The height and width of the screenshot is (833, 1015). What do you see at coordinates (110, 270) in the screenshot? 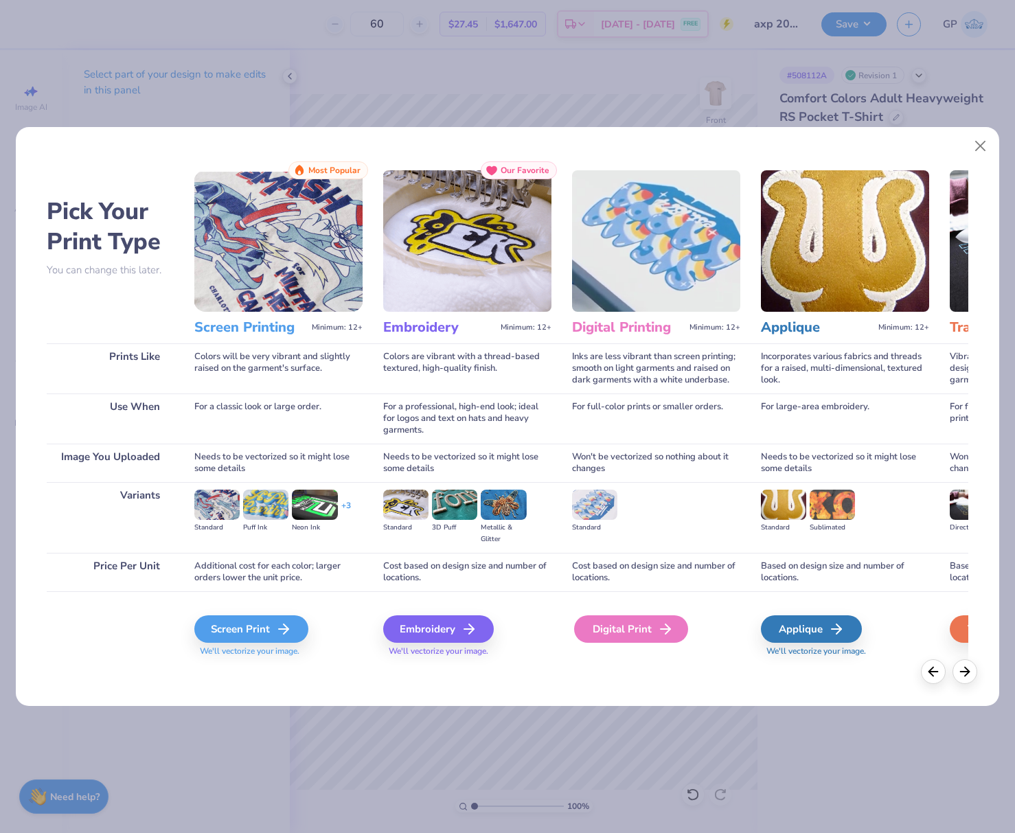
I see `p: You can change this later.` at bounding box center [110, 270].